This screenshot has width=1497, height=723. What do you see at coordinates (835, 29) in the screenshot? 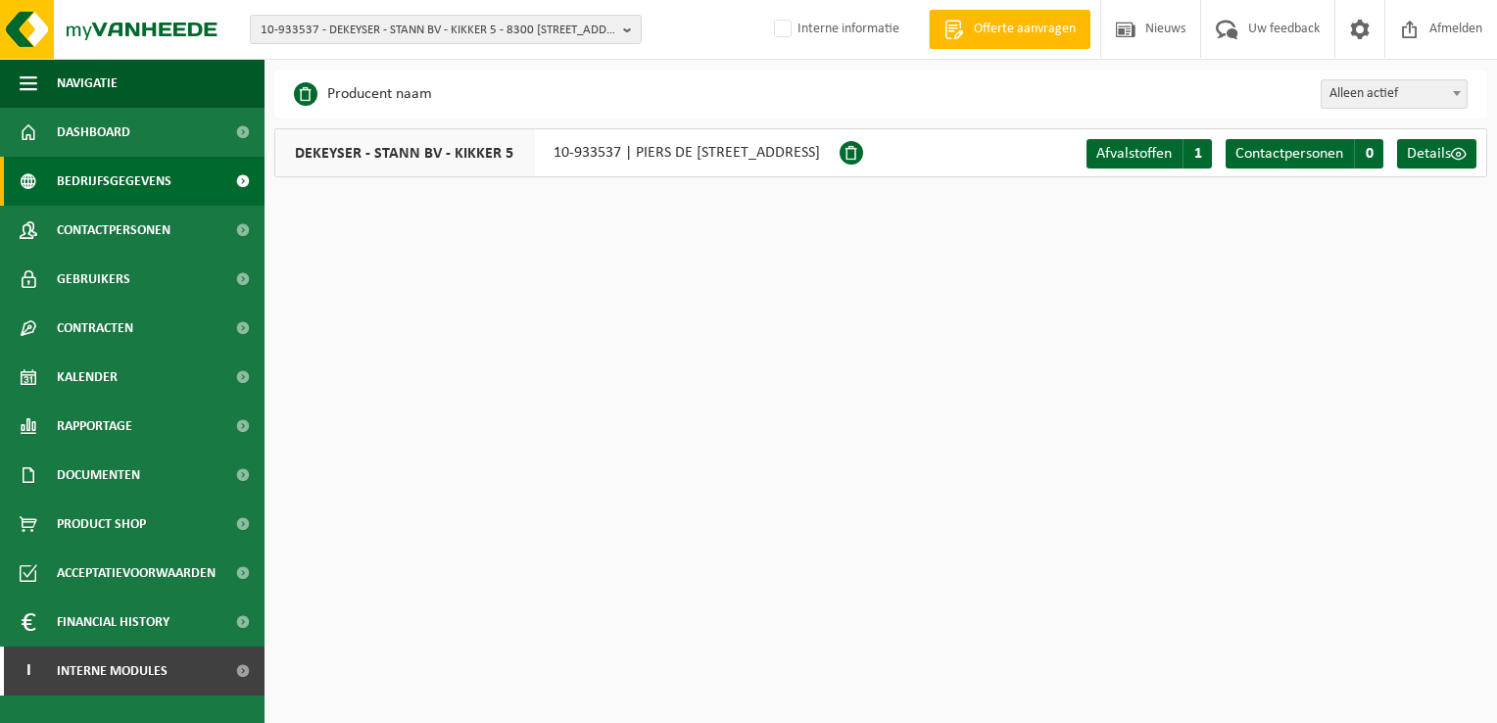
I see `label: Interne informatie` at bounding box center [835, 29].